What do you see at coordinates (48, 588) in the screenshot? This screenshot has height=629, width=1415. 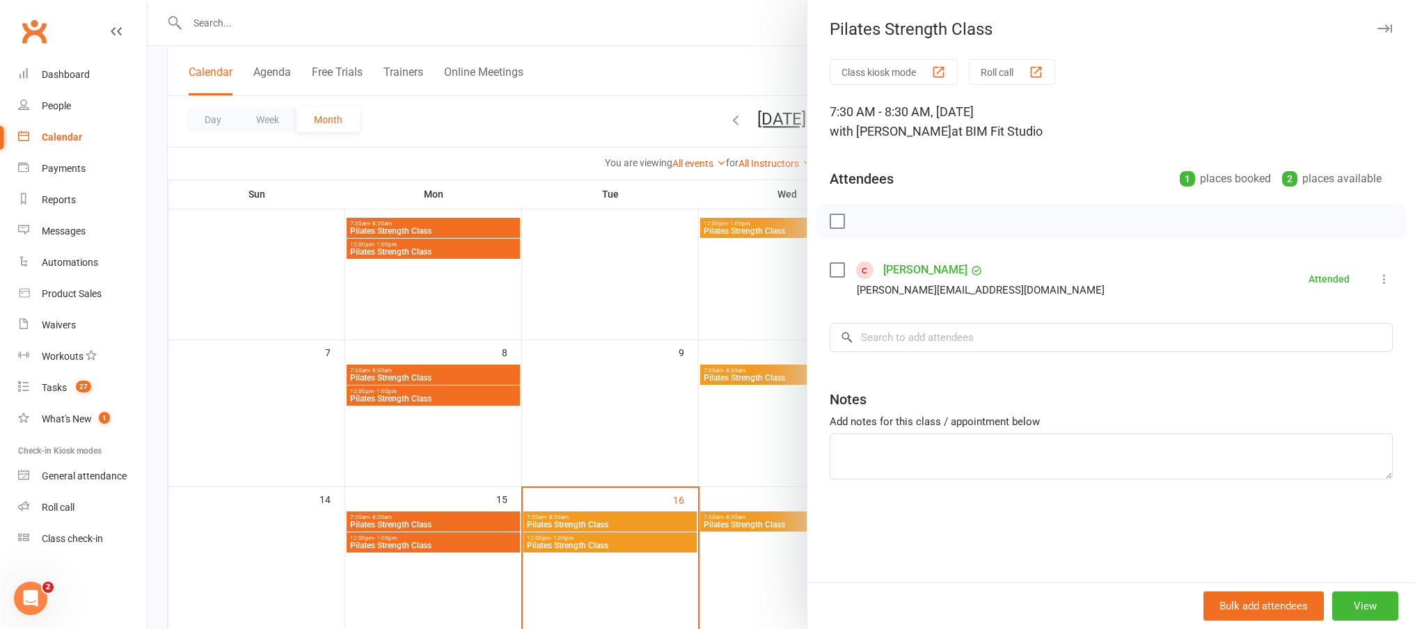 I see `span: 2` at bounding box center [48, 588].